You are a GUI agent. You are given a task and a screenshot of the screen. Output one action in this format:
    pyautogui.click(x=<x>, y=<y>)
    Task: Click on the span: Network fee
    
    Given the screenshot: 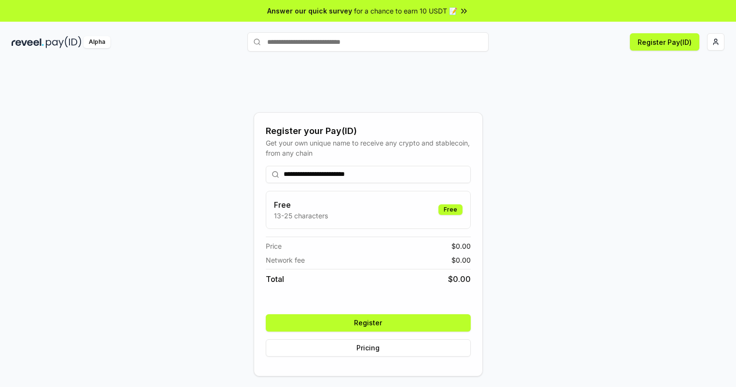 What is the action you would take?
    pyautogui.click(x=285, y=260)
    